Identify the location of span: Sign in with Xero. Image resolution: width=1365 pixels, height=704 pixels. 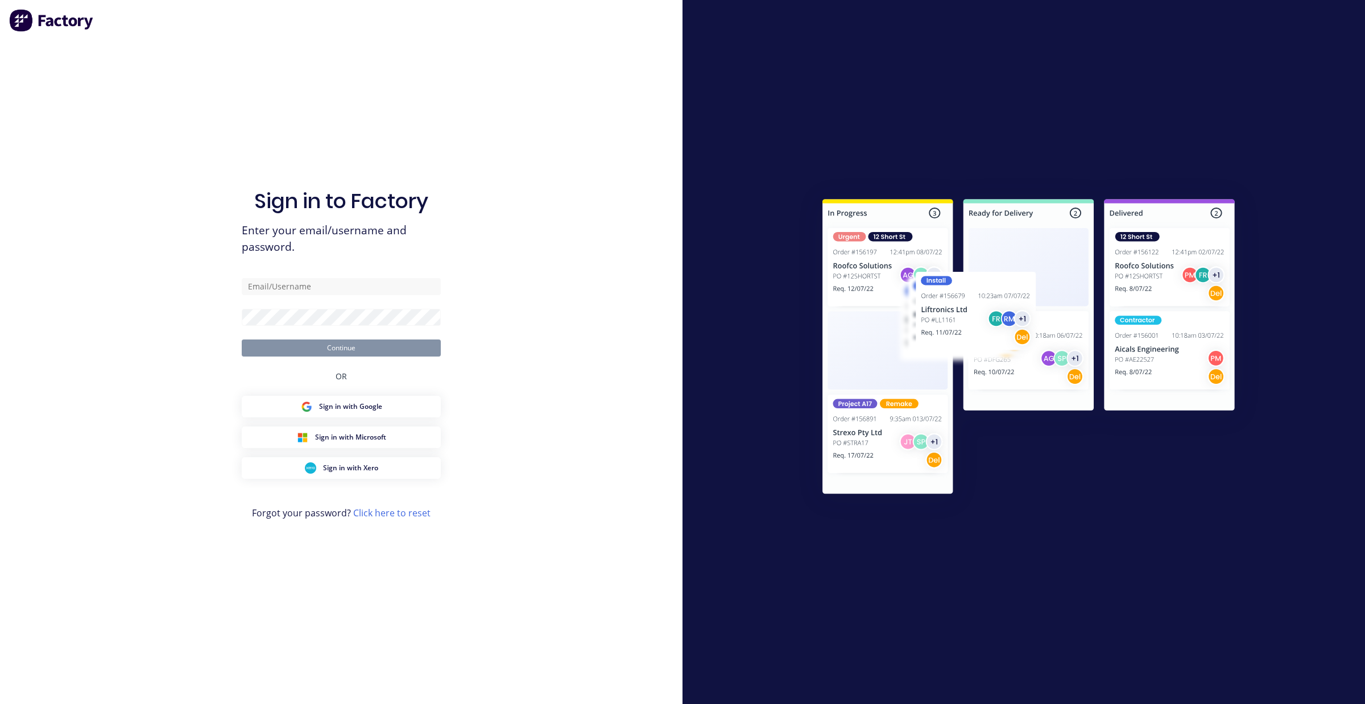
(350, 468).